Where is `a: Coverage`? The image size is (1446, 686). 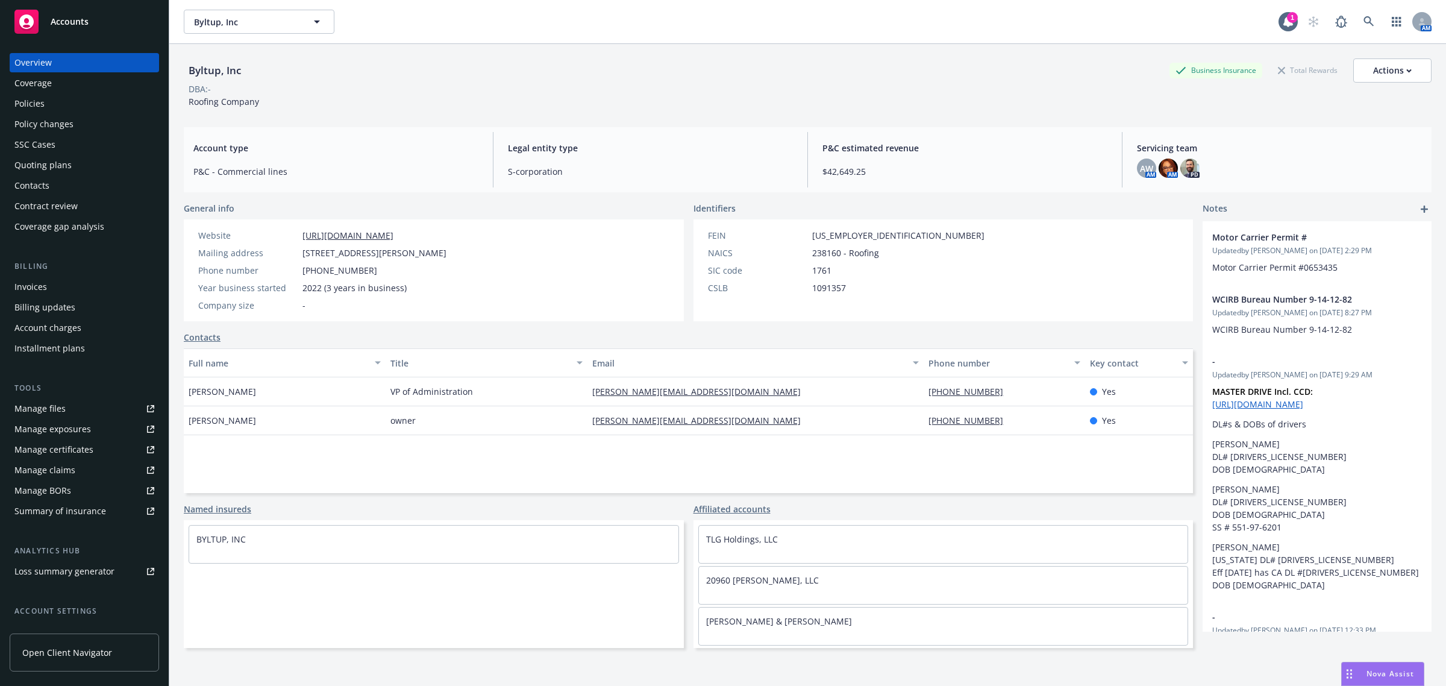 a: Coverage is located at coordinates (84, 83).